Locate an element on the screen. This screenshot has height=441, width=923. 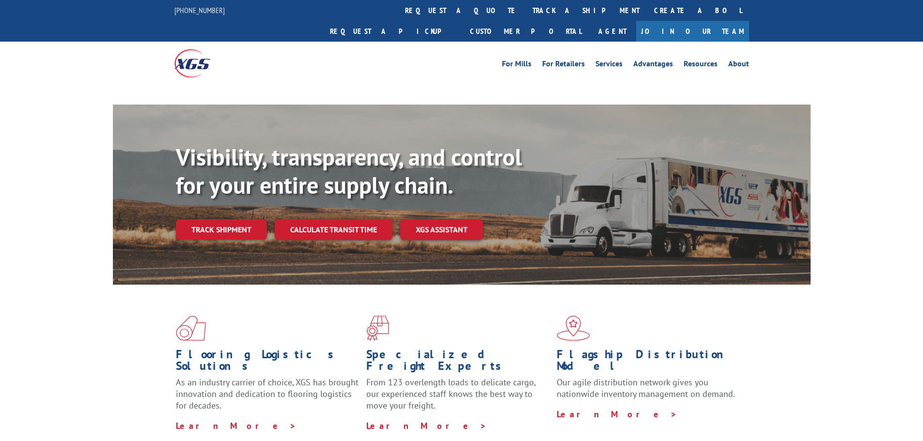
a: XGS ASSISTANT is located at coordinates (441, 230).